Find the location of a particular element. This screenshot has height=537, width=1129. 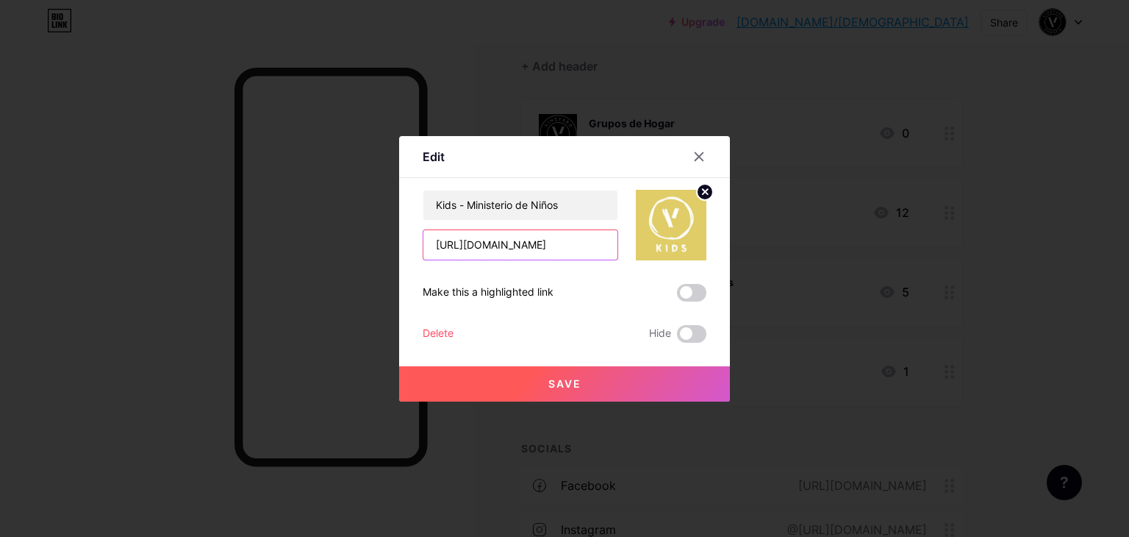

span: Save is located at coordinates (564, 383).